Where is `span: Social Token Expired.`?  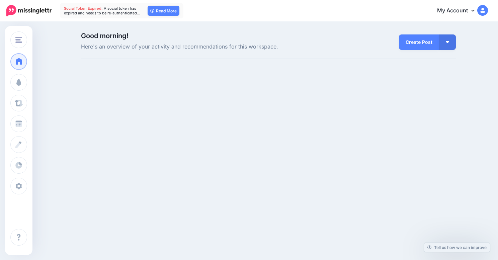
span: Social Token Expired. is located at coordinates (83, 8).